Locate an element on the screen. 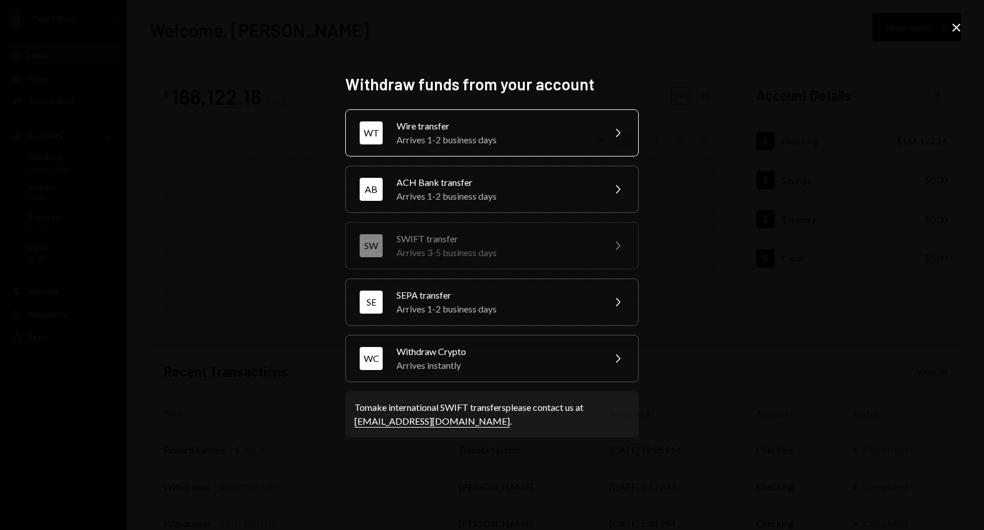  button: SWSWIFT transferArrives 3-5 business days is located at coordinates (492, 246).